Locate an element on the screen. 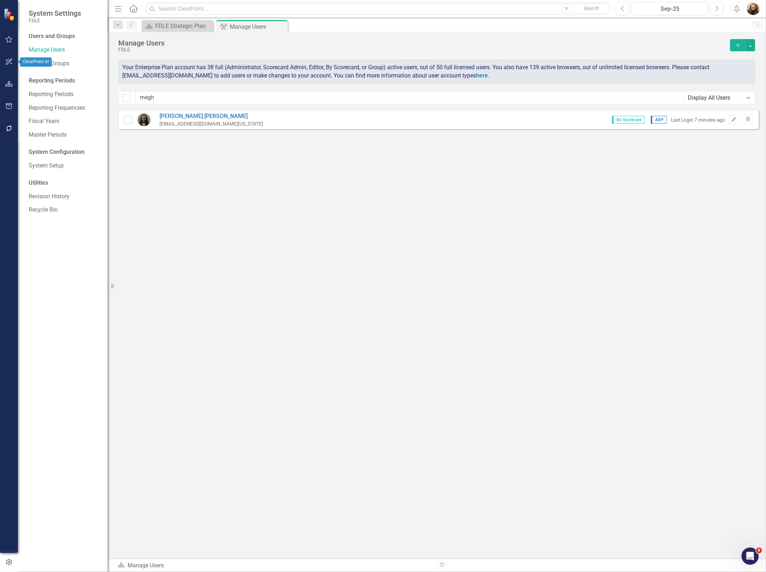  div: Users and Groups is located at coordinates (65, 36).